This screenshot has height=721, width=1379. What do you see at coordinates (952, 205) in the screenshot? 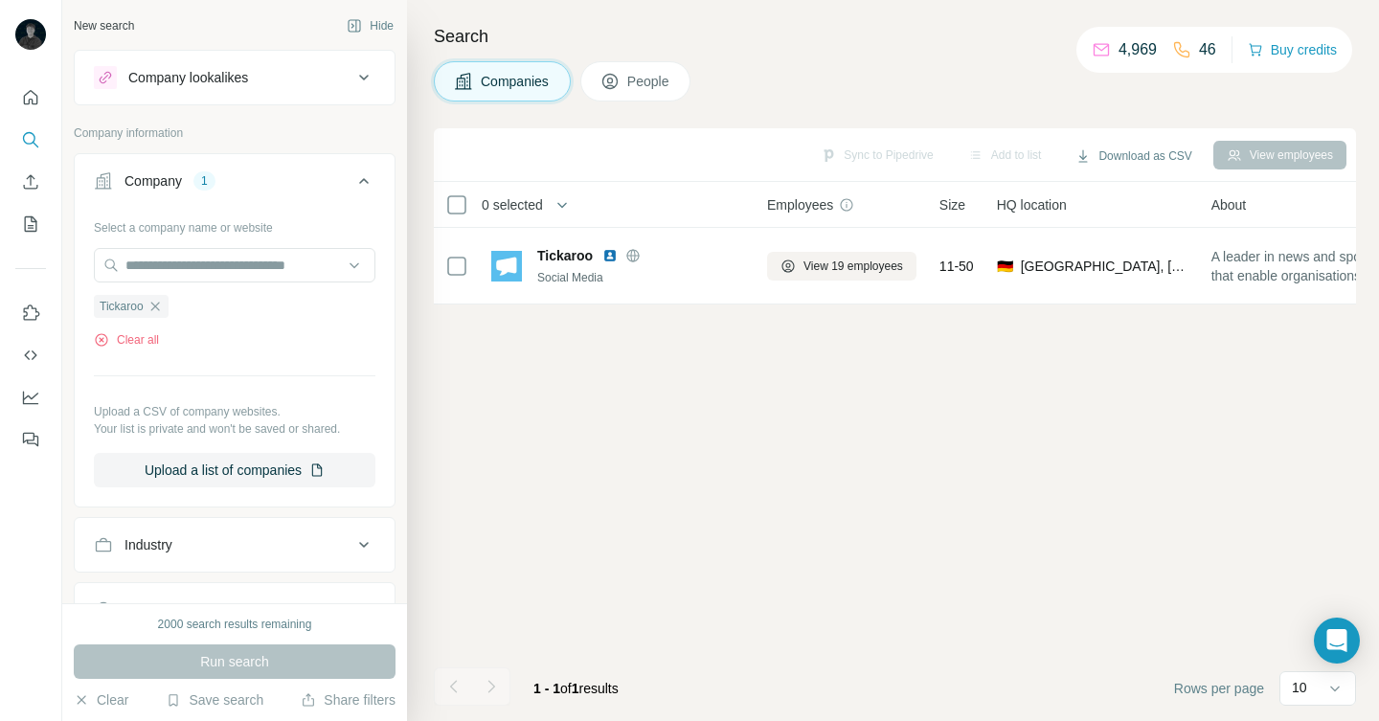
I see `span: Size` at bounding box center [952, 205].